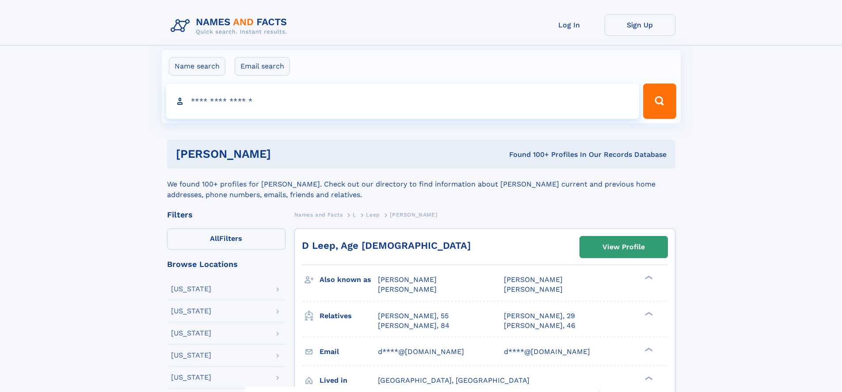 Image resolution: width=842 pixels, height=392 pixels. Describe the element at coordinates (349, 381) in the screenshot. I see `h3: Lived in` at that location.